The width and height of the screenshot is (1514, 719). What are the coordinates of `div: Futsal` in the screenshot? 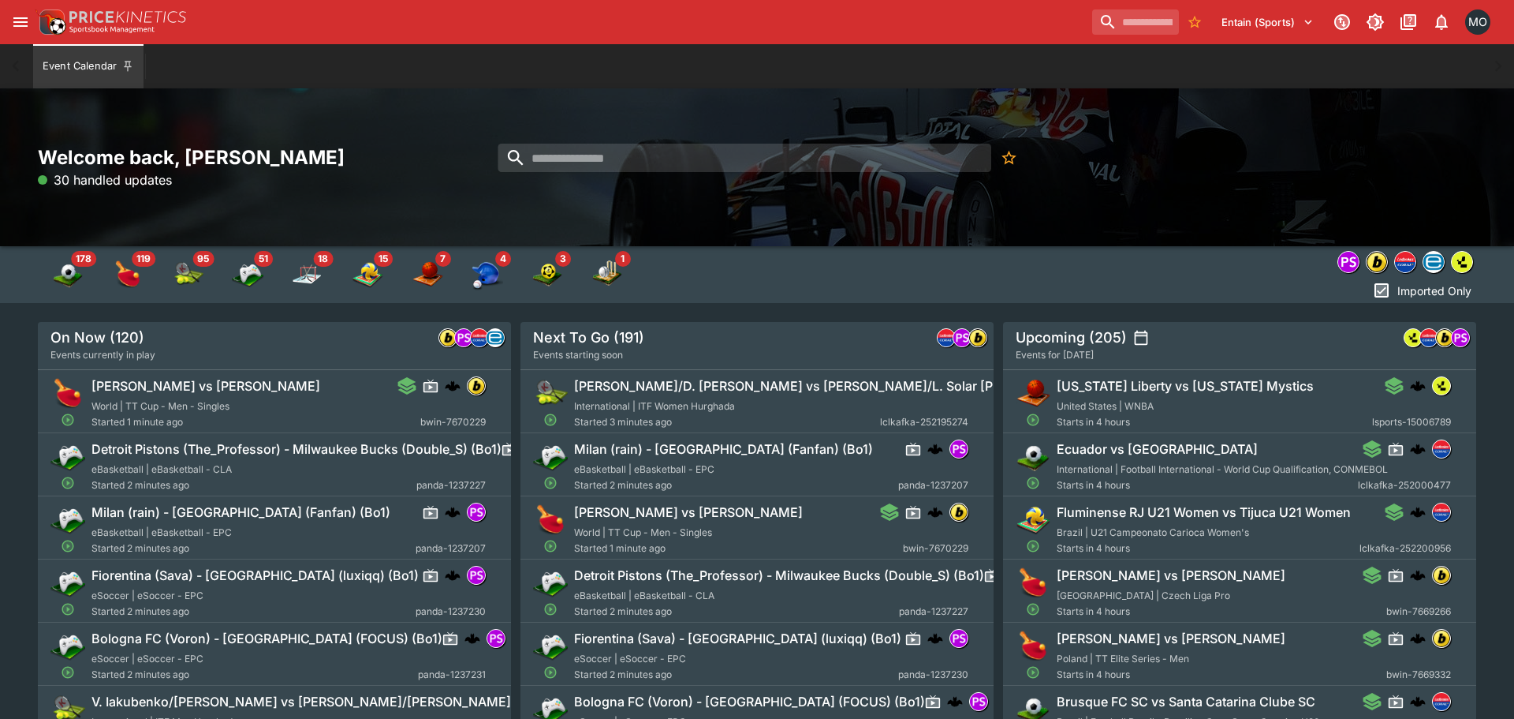 It's located at (547, 274).